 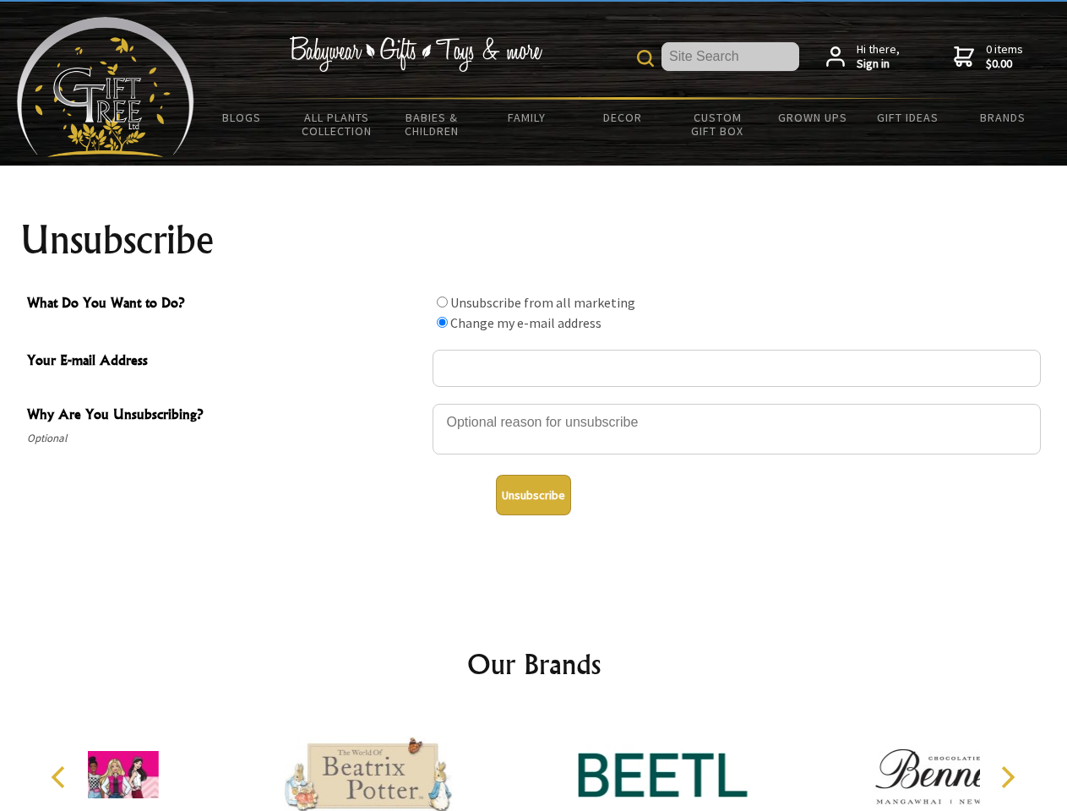 I want to click on span: What Do You Want to Do?, so click(x=226, y=304).